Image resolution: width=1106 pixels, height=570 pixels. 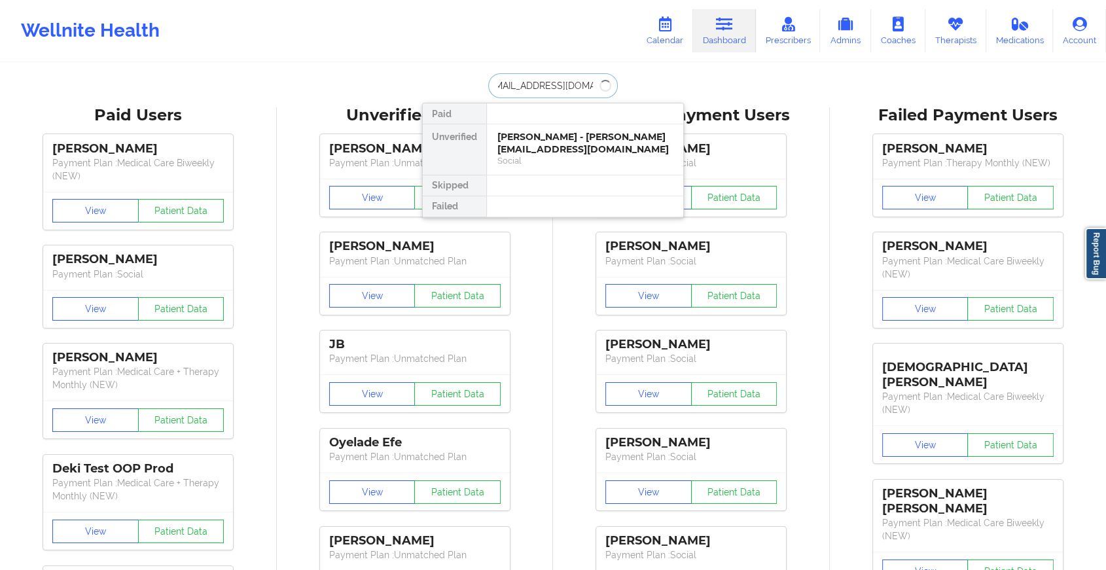 What do you see at coordinates (454, 114) in the screenshot?
I see `div: Paid` at bounding box center [454, 114].